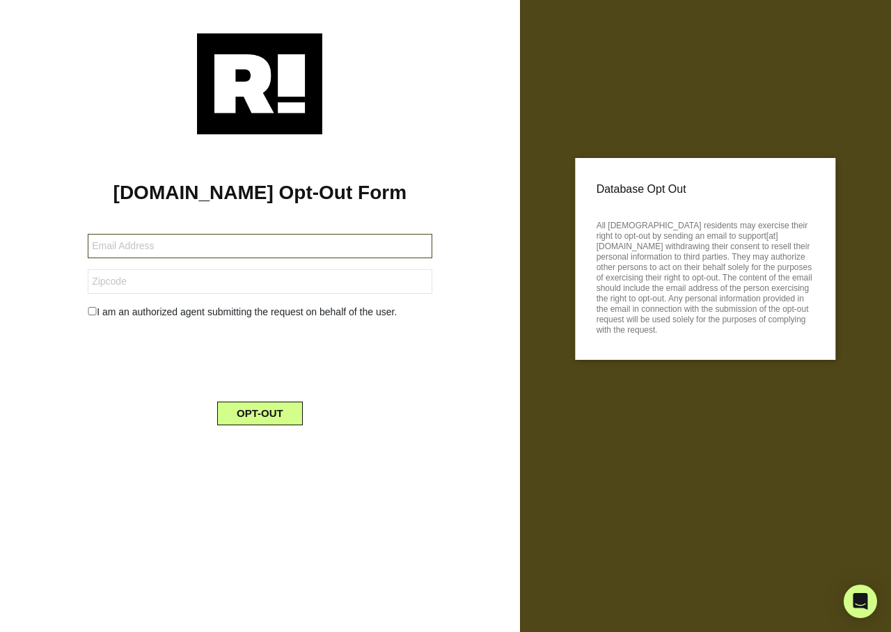 The width and height of the screenshot is (891, 632). What do you see at coordinates (260, 84) in the screenshot?
I see `img: Retention.com` at bounding box center [260, 84].